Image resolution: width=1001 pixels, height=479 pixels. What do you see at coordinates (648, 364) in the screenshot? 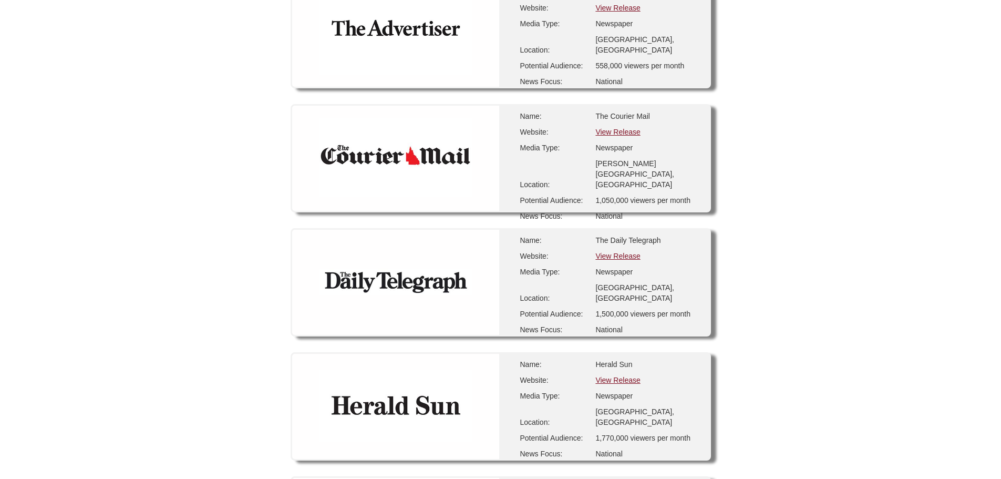
I see `div: Herald Sun` at bounding box center [648, 364].